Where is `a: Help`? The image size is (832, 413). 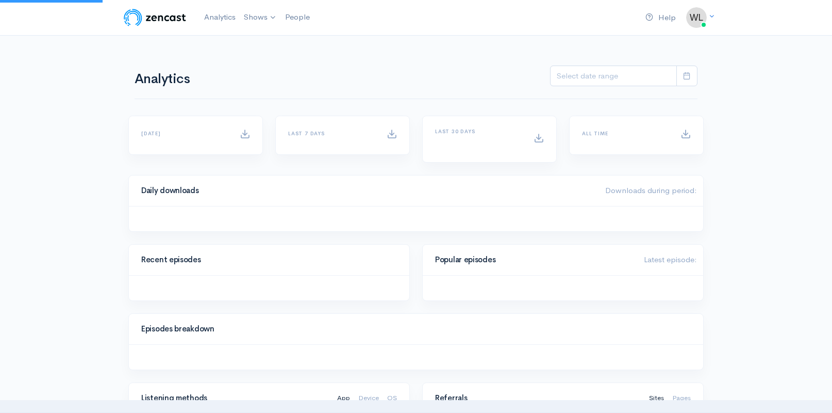 a: Help is located at coordinates (661, 18).